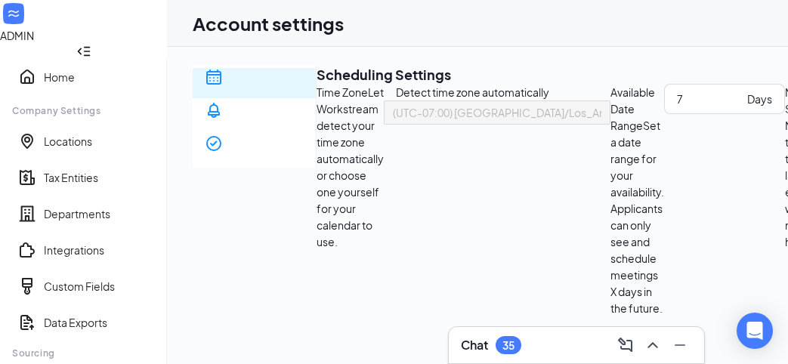 Image resolution: width=788 pixels, height=364 pixels. I want to click on div: Days, so click(759, 99).